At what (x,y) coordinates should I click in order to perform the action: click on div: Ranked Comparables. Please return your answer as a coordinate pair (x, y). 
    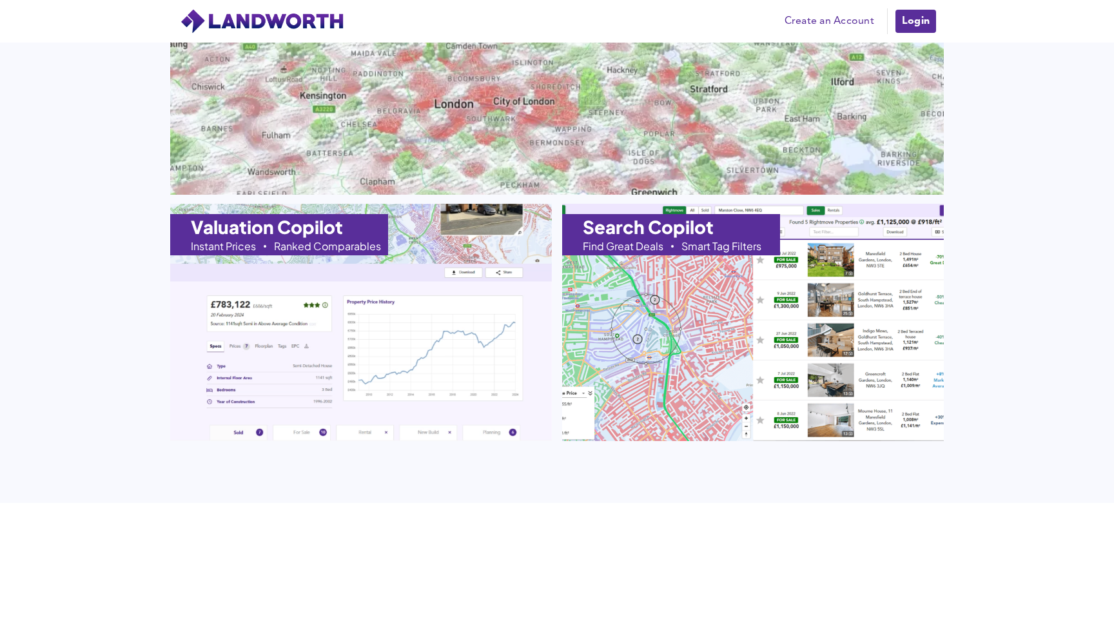
    Looking at the image, I should click on (328, 246).